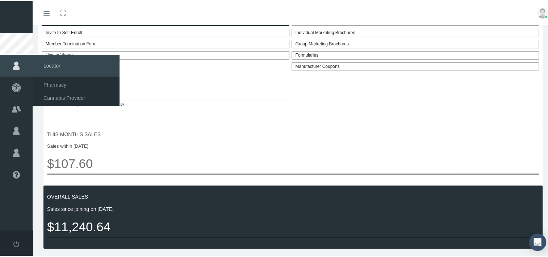  I want to click on img: user-placeholder.jpg, so click(543, 12).